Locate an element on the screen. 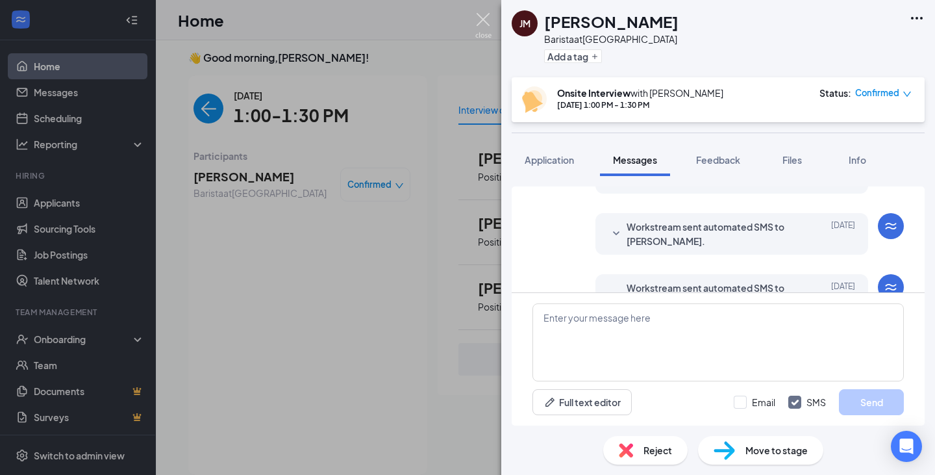 Image resolution: width=935 pixels, height=475 pixels. span: Messages is located at coordinates (635, 160).